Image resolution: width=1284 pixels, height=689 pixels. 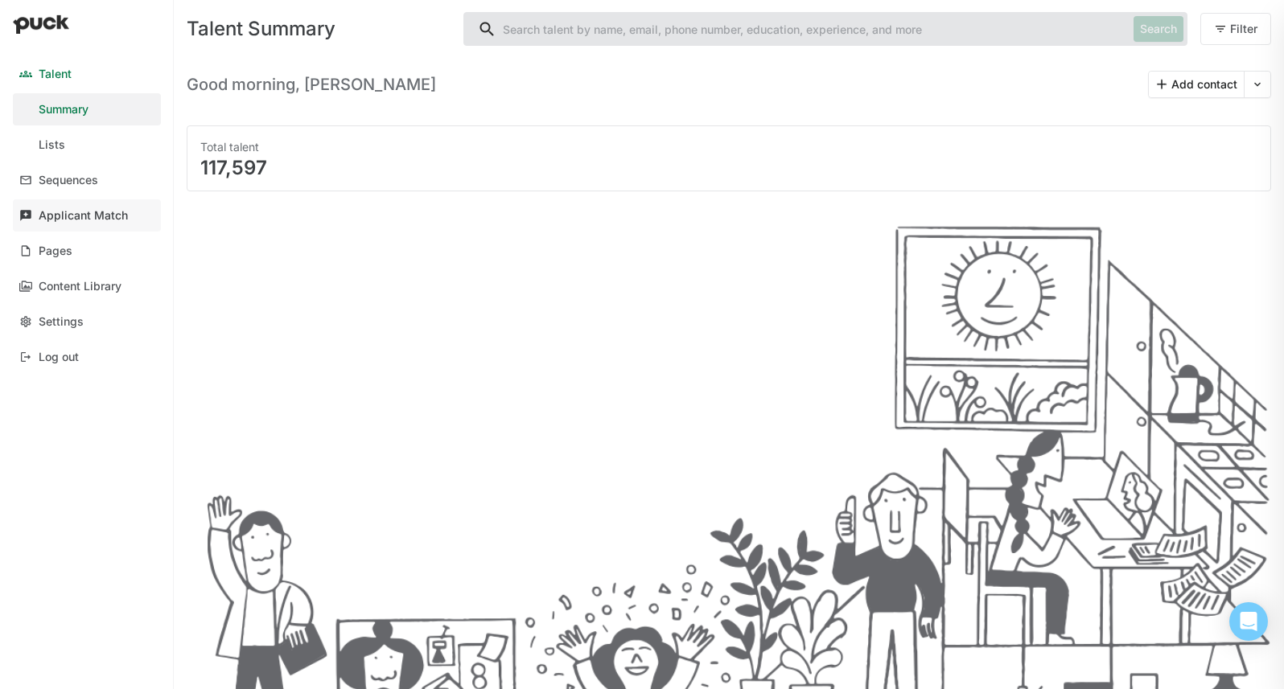 I want to click on div: Pages, so click(x=56, y=251).